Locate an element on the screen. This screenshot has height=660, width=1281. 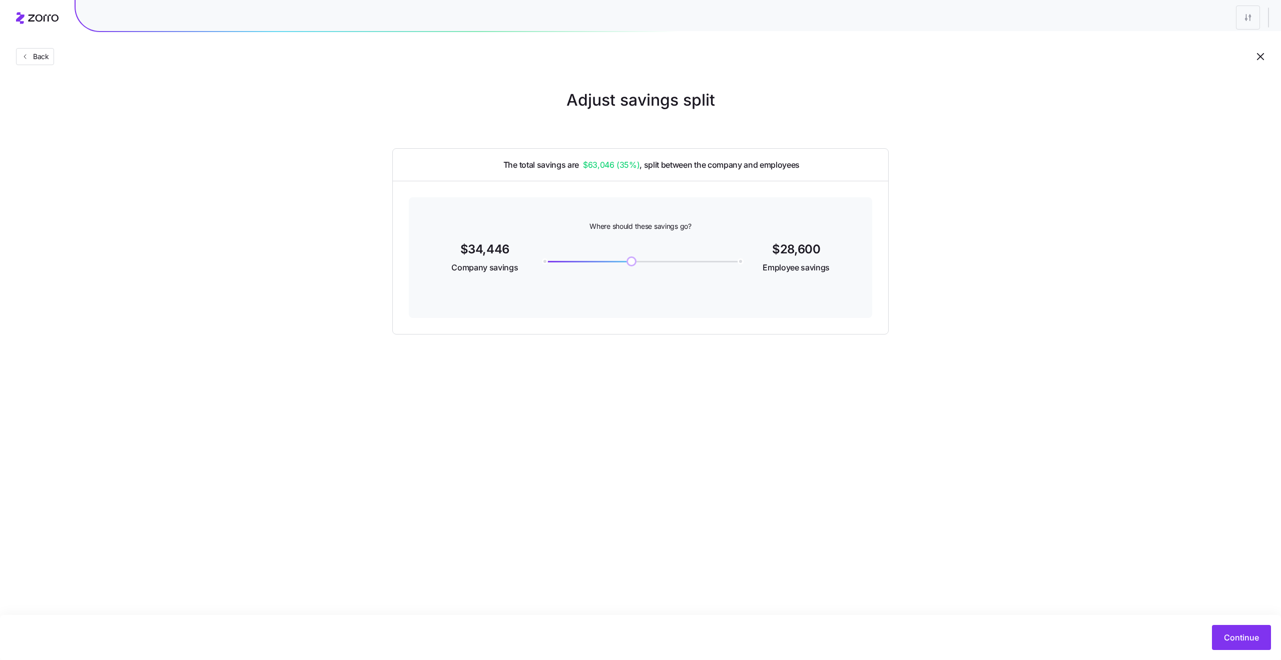
button: Continue is located at coordinates (1242, 637).